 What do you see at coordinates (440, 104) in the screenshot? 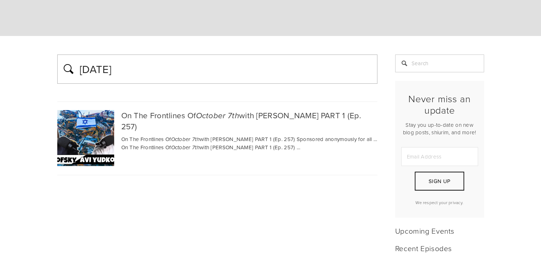
I see `h2: Never miss an update` at bounding box center [440, 104].